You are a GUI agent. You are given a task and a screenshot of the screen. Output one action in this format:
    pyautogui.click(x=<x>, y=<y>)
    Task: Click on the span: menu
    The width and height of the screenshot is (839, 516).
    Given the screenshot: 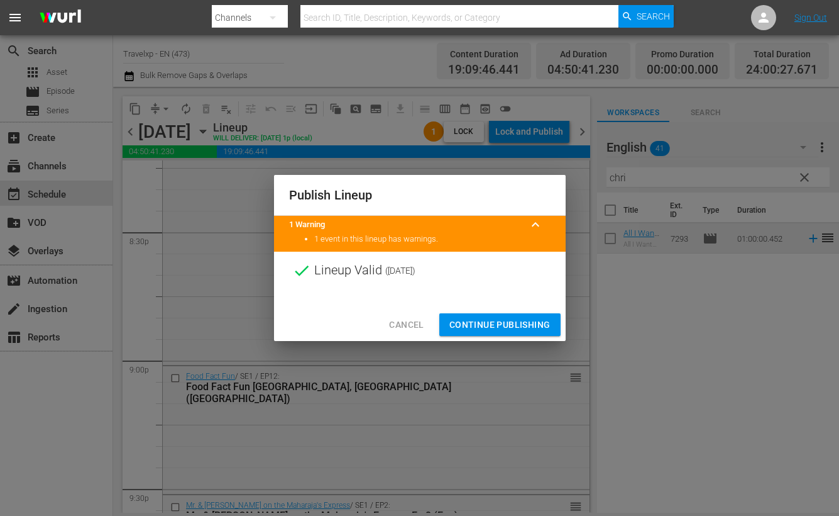 What is the action you would take?
    pyautogui.click(x=15, y=18)
    